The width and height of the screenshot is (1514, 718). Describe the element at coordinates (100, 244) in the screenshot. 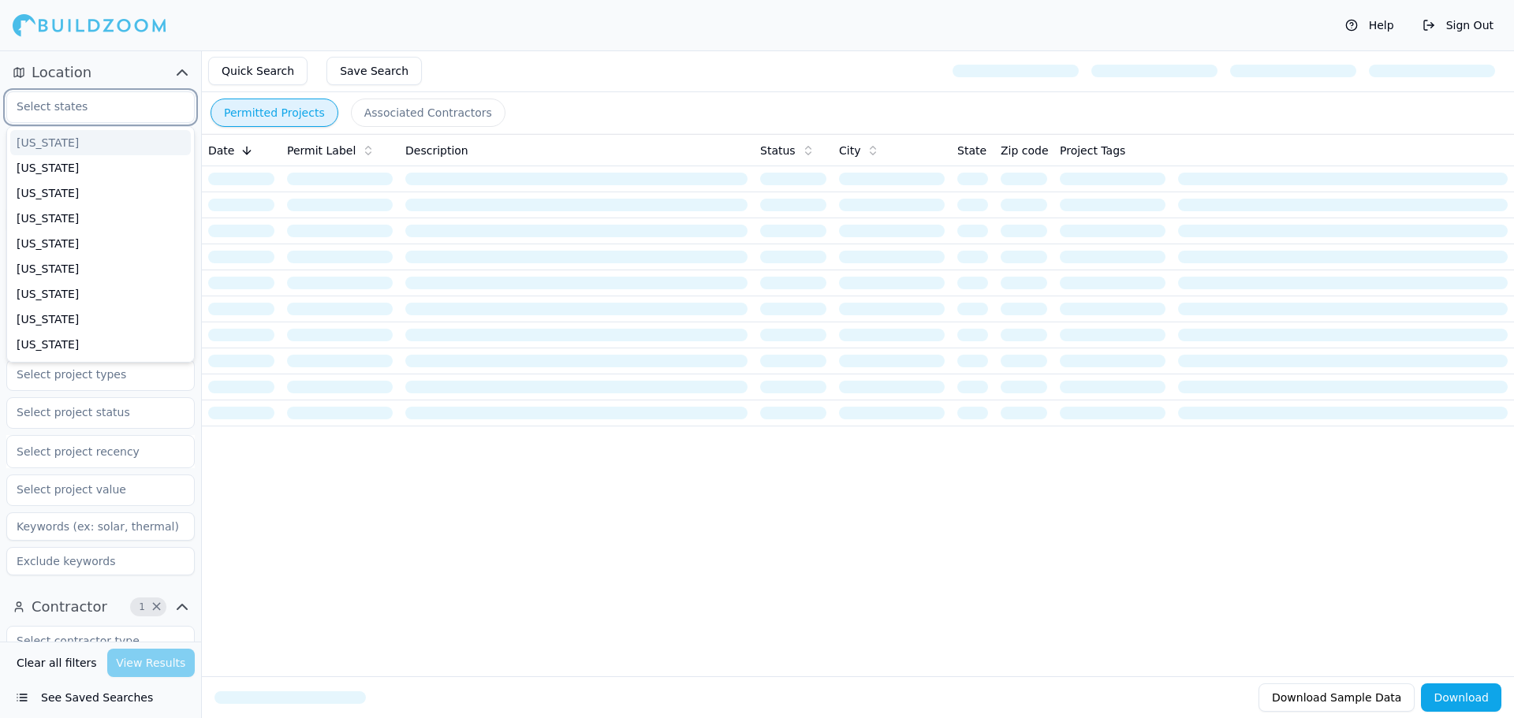

I see `div: Suggestions` at that location.